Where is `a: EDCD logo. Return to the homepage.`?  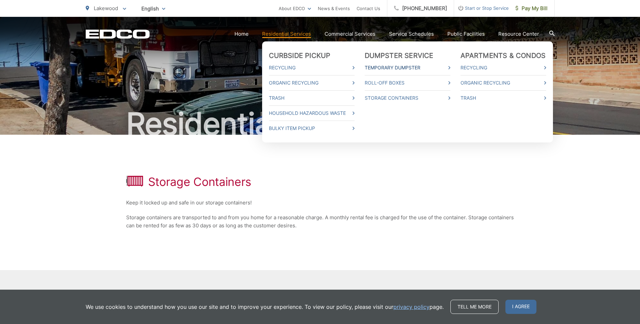 a: EDCD logo. Return to the homepage. is located at coordinates (118, 34).